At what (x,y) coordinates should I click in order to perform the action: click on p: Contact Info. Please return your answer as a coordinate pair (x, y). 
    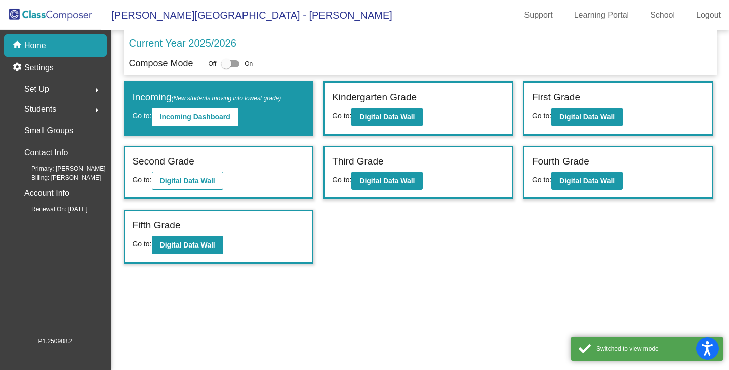
    Looking at the image, I should click on (46, 153).